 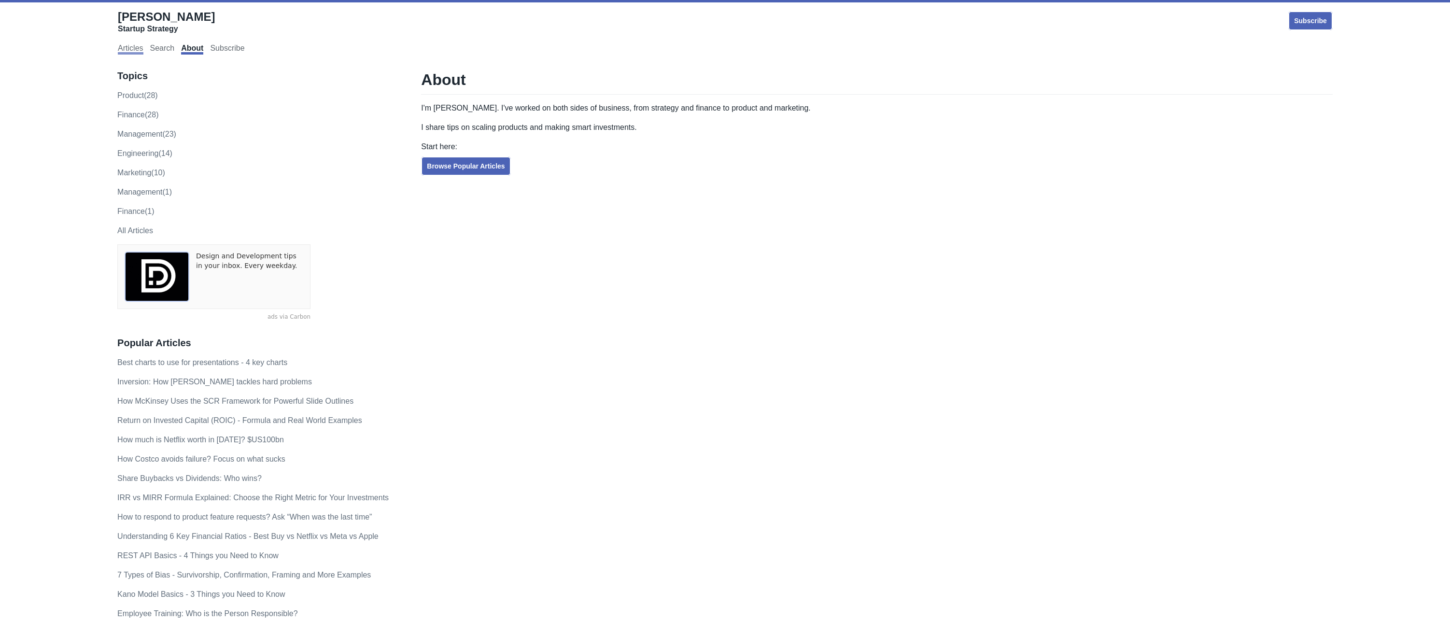 I want to click on a: 7 Types of Bias - Survivorship, Confirmation, Framing and More Examples, so click(x=244, y=575).